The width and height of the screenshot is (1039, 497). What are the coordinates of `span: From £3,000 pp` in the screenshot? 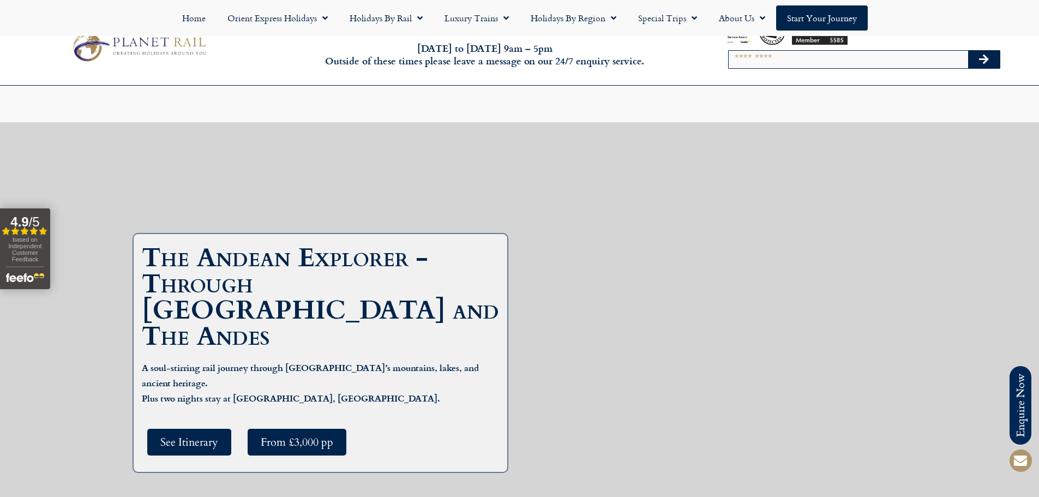 It's located at (297, 442).